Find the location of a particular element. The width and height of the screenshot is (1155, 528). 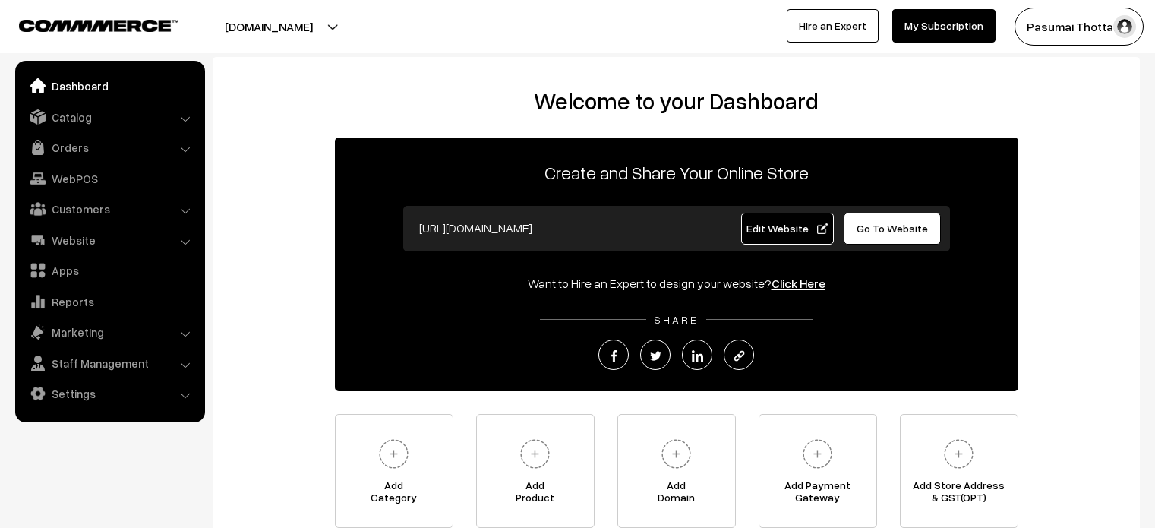

a: AddCategory is located at coordinates (394, 471).